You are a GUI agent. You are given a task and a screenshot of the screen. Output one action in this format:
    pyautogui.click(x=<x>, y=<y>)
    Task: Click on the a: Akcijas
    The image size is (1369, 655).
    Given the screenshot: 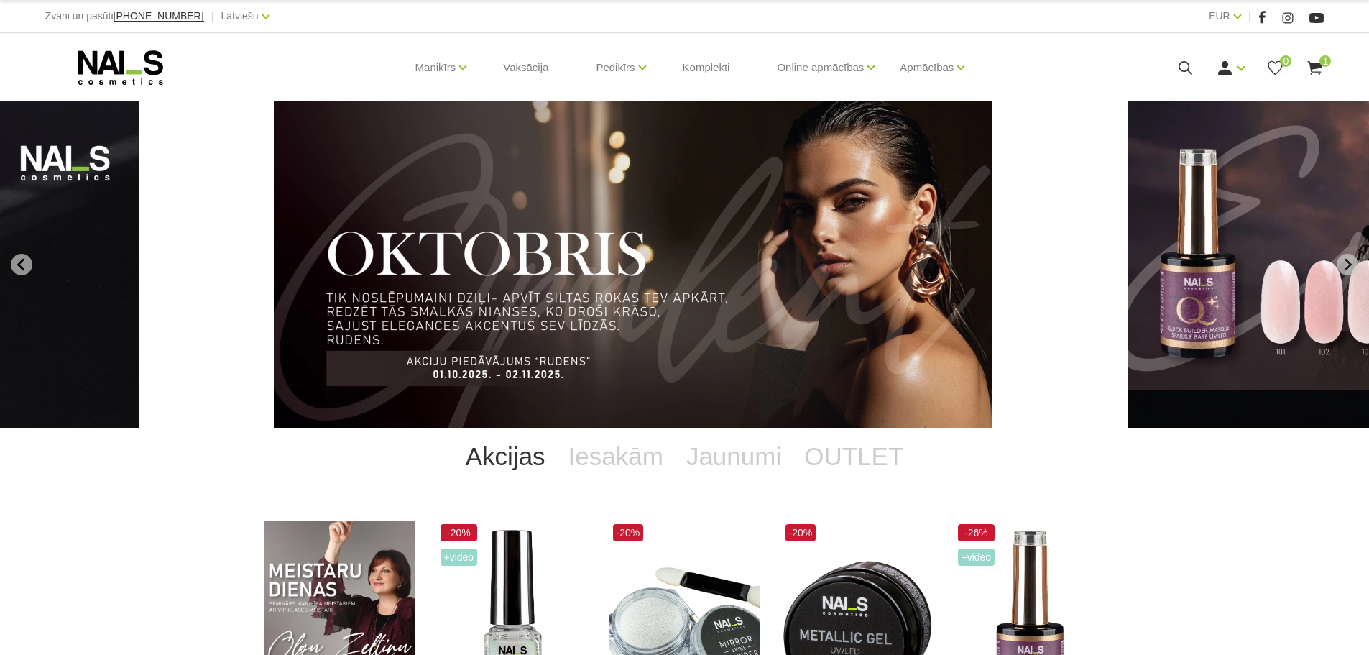 What is the action you would take?
    pyautogui.click(x=505, y=456)
    